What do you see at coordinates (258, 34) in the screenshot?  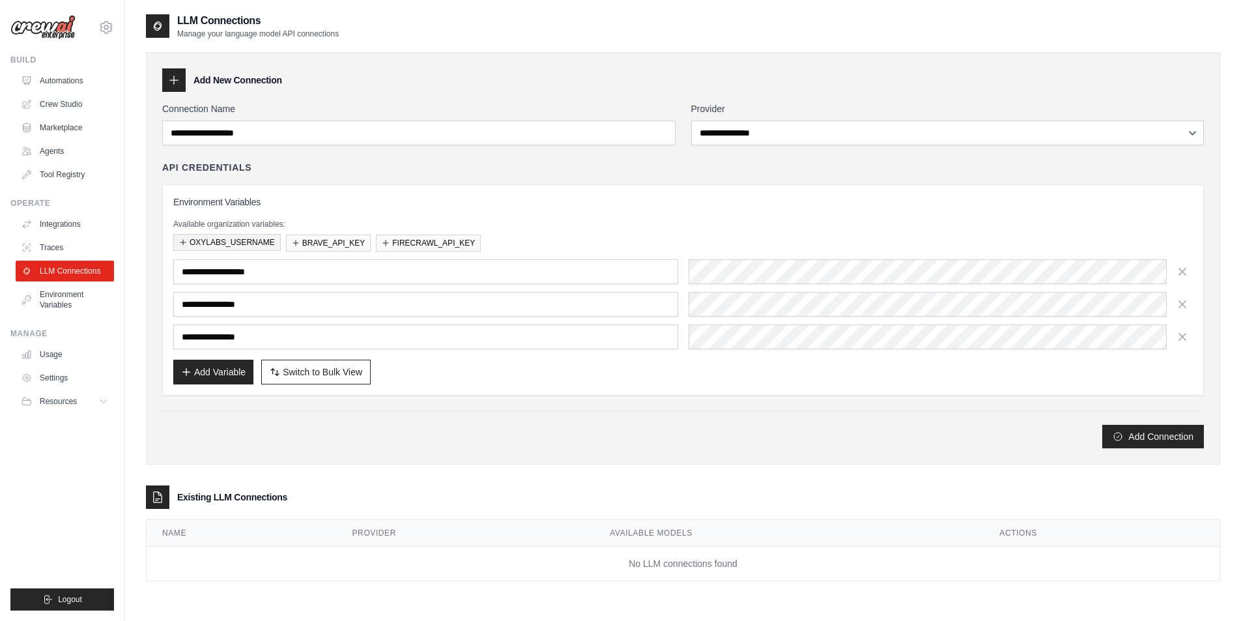 I see `p: Manage your language model API connections` at bounding box center [258, 34].